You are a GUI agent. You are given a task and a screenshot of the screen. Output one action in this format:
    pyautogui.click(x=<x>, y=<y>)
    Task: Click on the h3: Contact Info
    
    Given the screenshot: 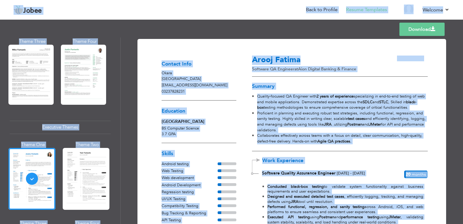 What is the action you would take?
    pyautogui.click(x=199, y=64)
    